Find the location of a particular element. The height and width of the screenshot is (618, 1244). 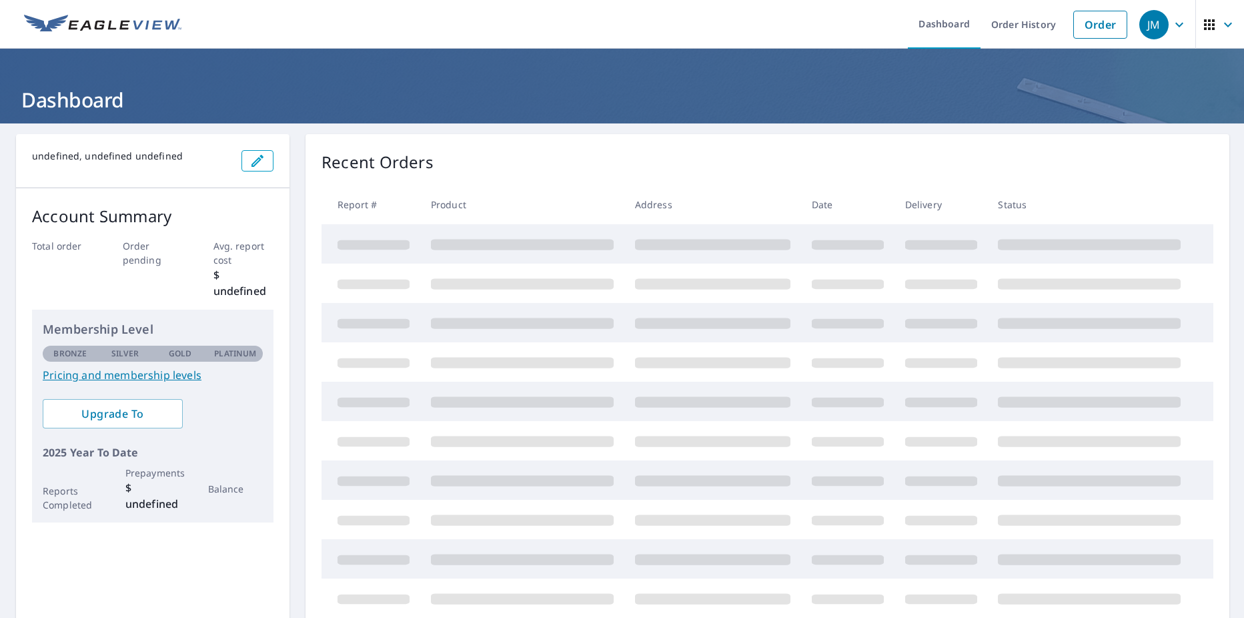

th: Status is located at coordinates (1089, 204).